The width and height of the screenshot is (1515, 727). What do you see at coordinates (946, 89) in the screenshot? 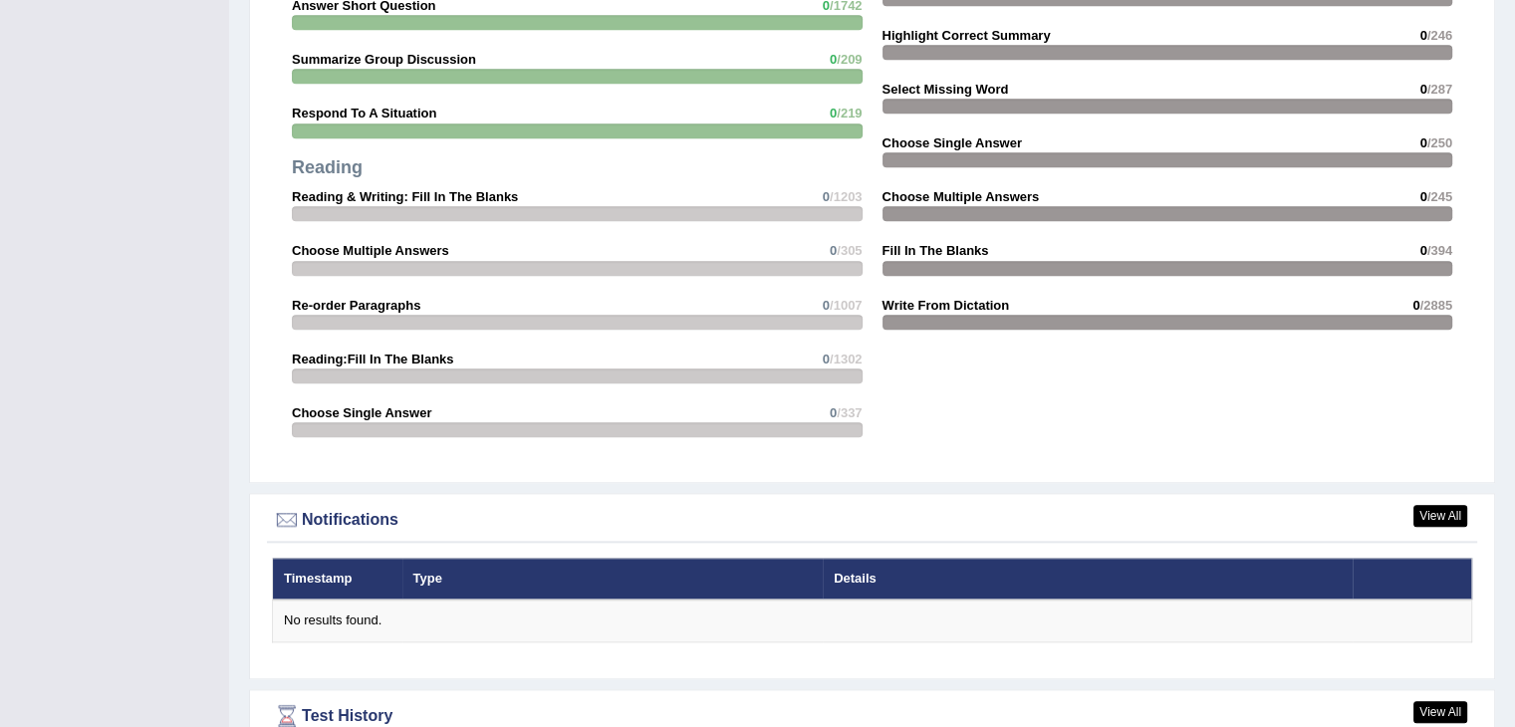
I see `strong: Select Missing Word` at bounding box center [946, 89].